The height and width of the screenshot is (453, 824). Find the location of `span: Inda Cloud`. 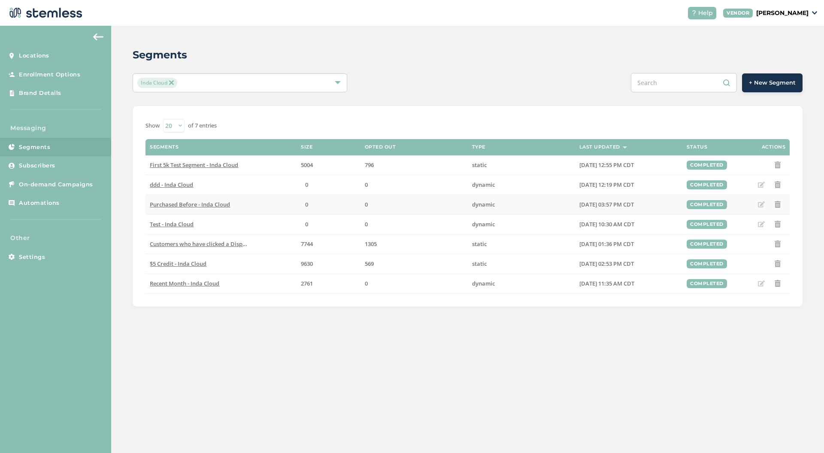

span: Inda Cloud is located at coordinates (157, 83).